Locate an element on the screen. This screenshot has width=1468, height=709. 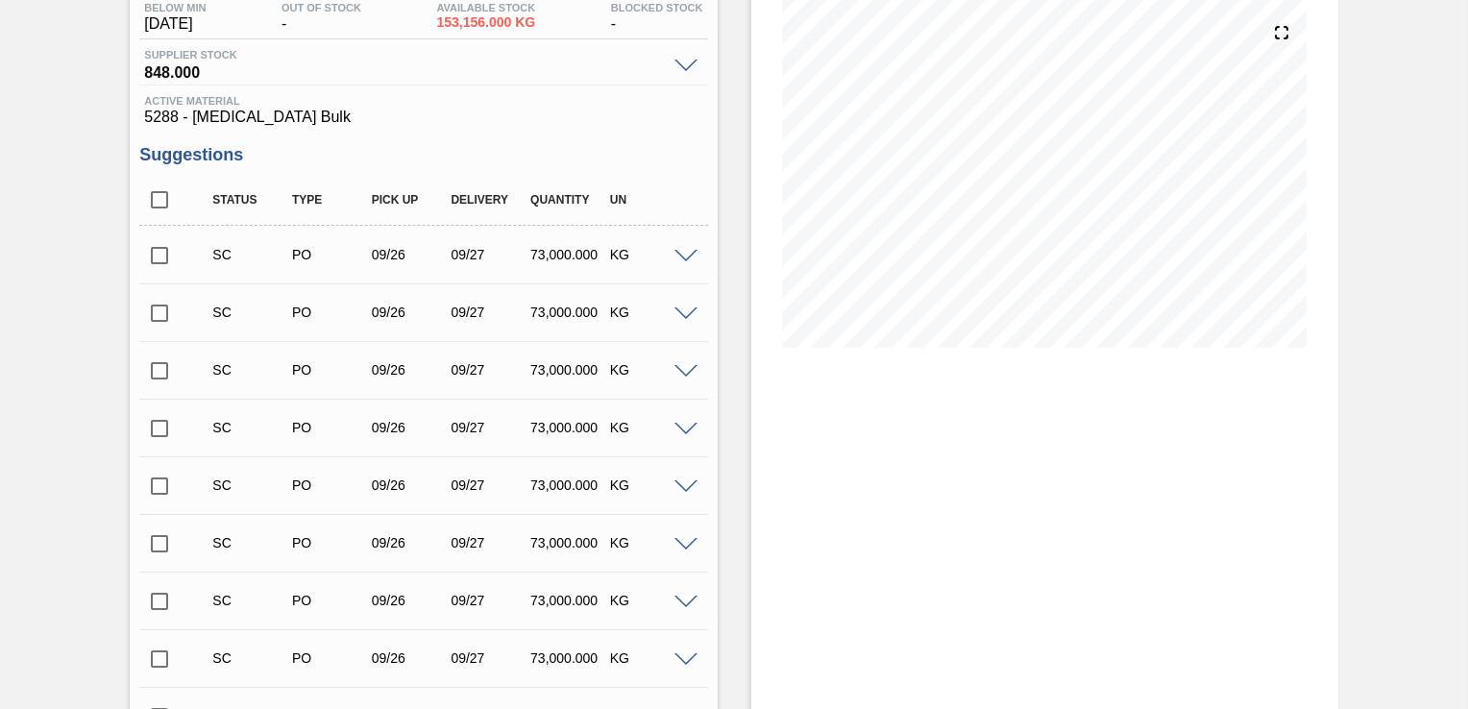
span: Blocked Stock is located at coordinates (657, 8).